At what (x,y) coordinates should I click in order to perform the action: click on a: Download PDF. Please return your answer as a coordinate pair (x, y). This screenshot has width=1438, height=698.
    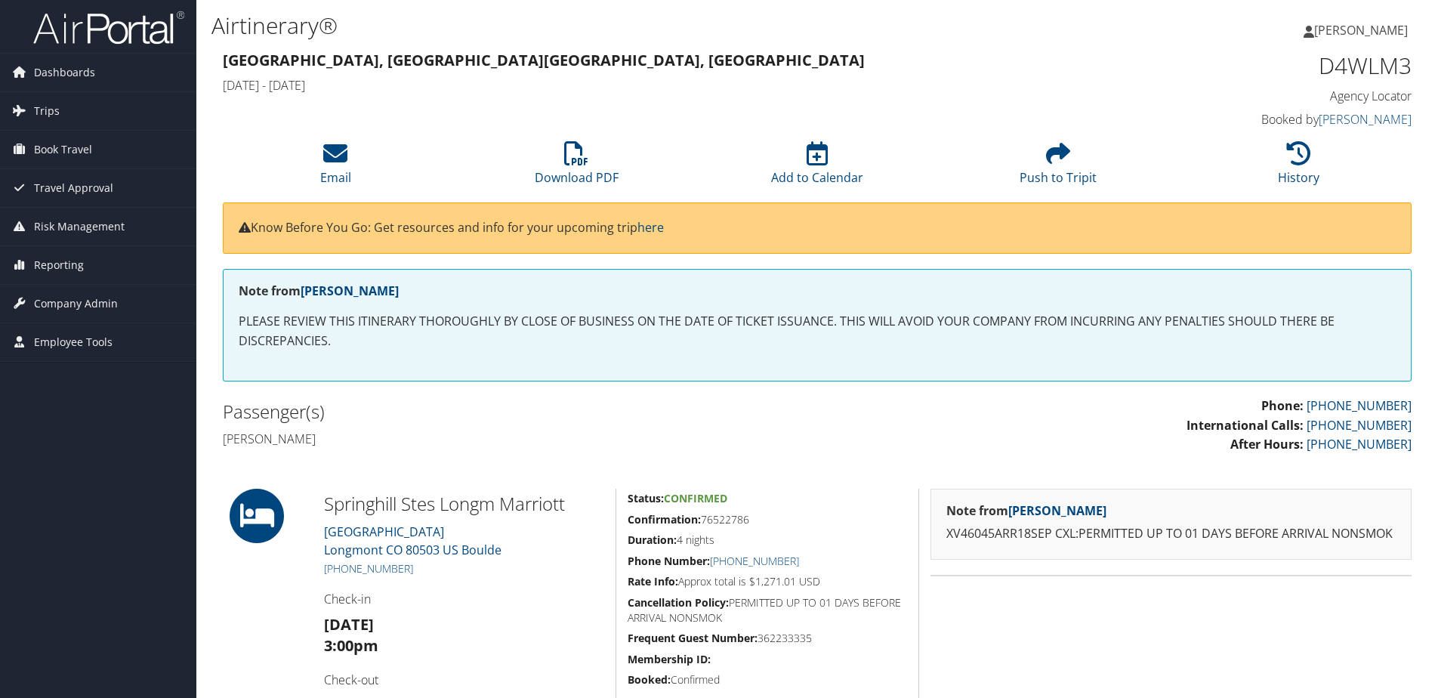
    Looking at the image, I should click on (576, 168).